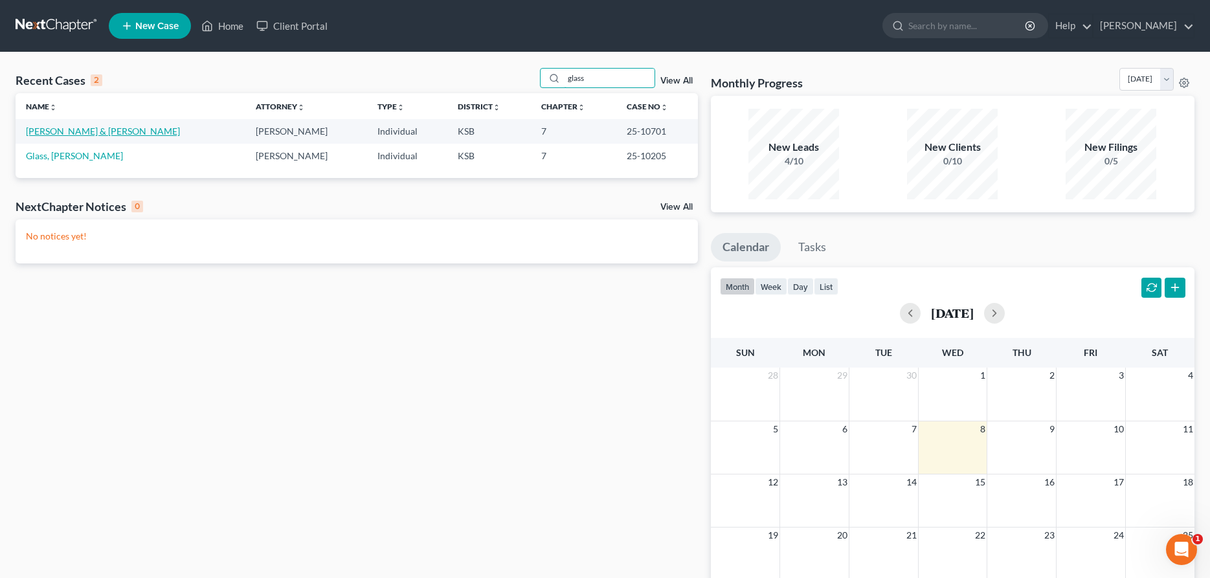 The width and height of the screenshot is (1210, 578). I want to click on span: Sun, so click(745, 352).